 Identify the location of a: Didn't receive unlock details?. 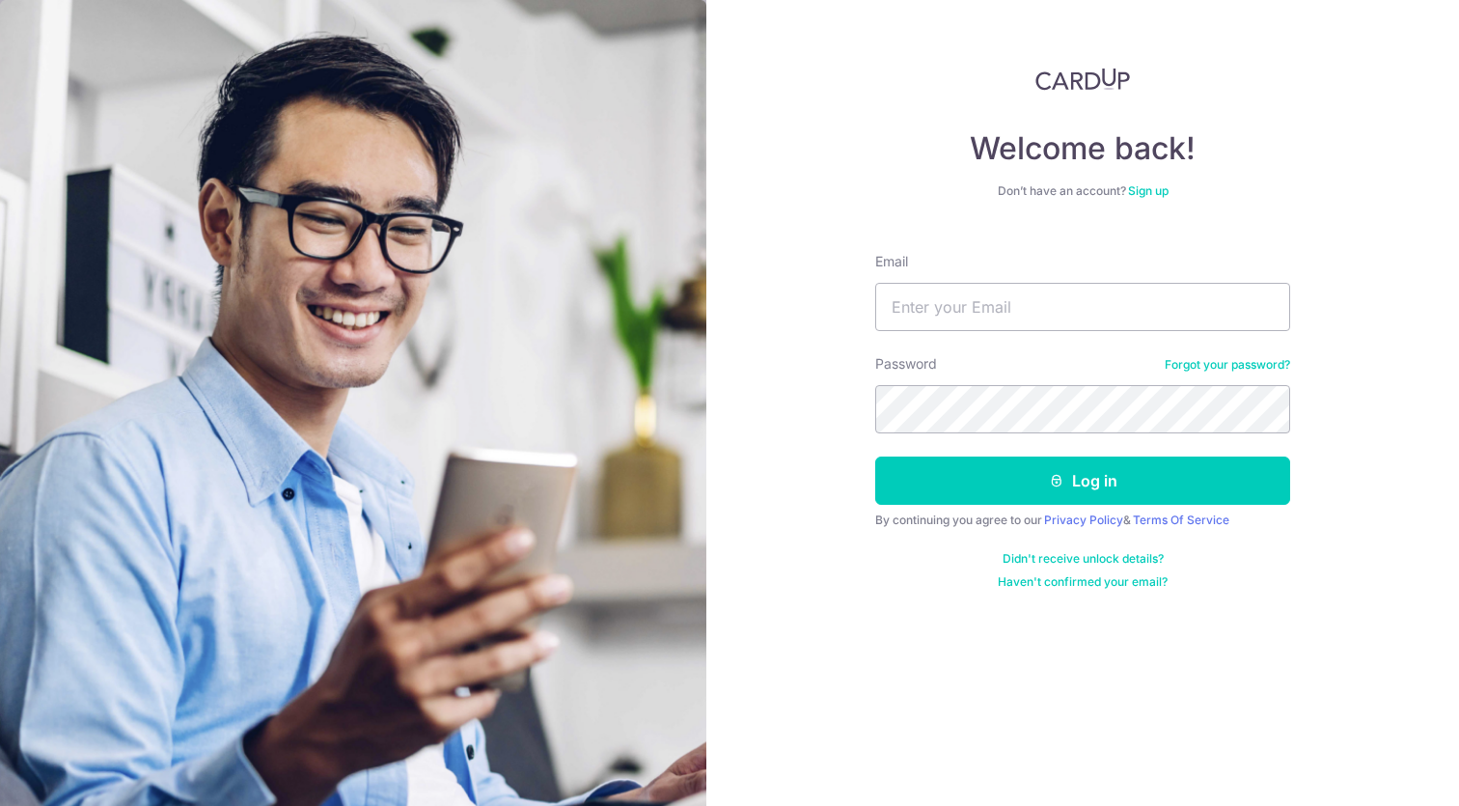
(1083, 559).